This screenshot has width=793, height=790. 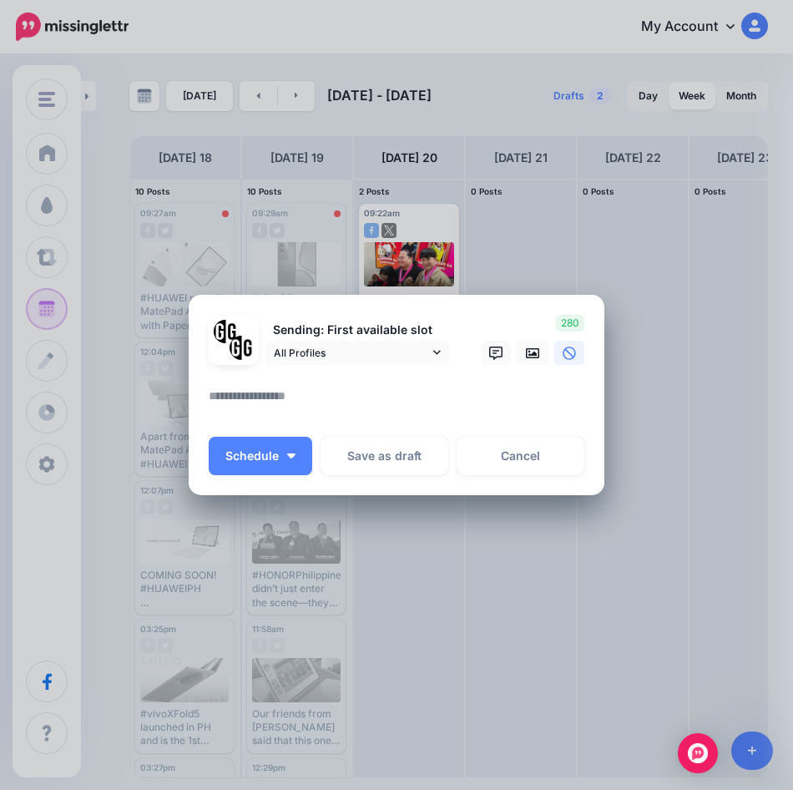 What do you see at coordinates (357, 330) in the screenshot?
I see `p: Sending: First available slot` at bounding box center [357, 330].